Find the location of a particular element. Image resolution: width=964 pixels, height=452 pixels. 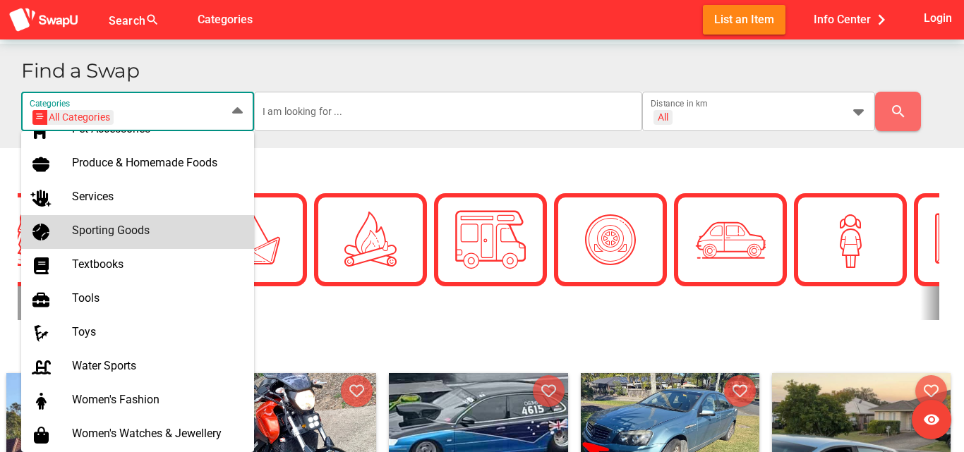

i: visibility is located at coordinates (931, 420).